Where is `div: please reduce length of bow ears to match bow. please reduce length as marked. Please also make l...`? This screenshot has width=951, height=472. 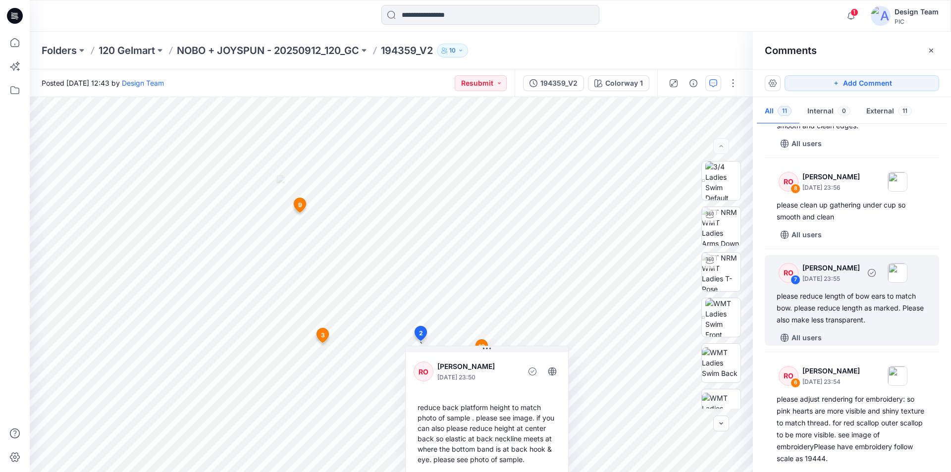 div: please reduce length of bow ears to match bow. please reduce length as marked. Please also make l... is located at coordinates (852, 308).